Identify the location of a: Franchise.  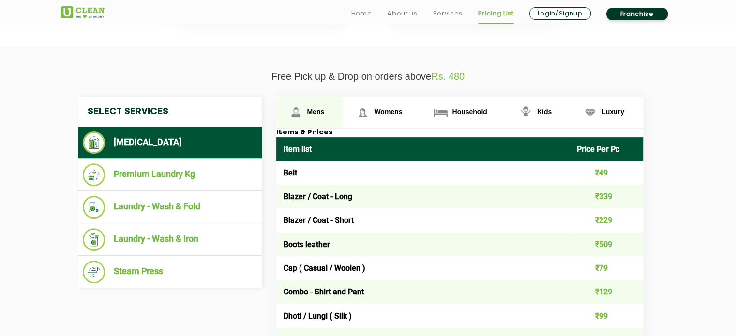
(637, 14).